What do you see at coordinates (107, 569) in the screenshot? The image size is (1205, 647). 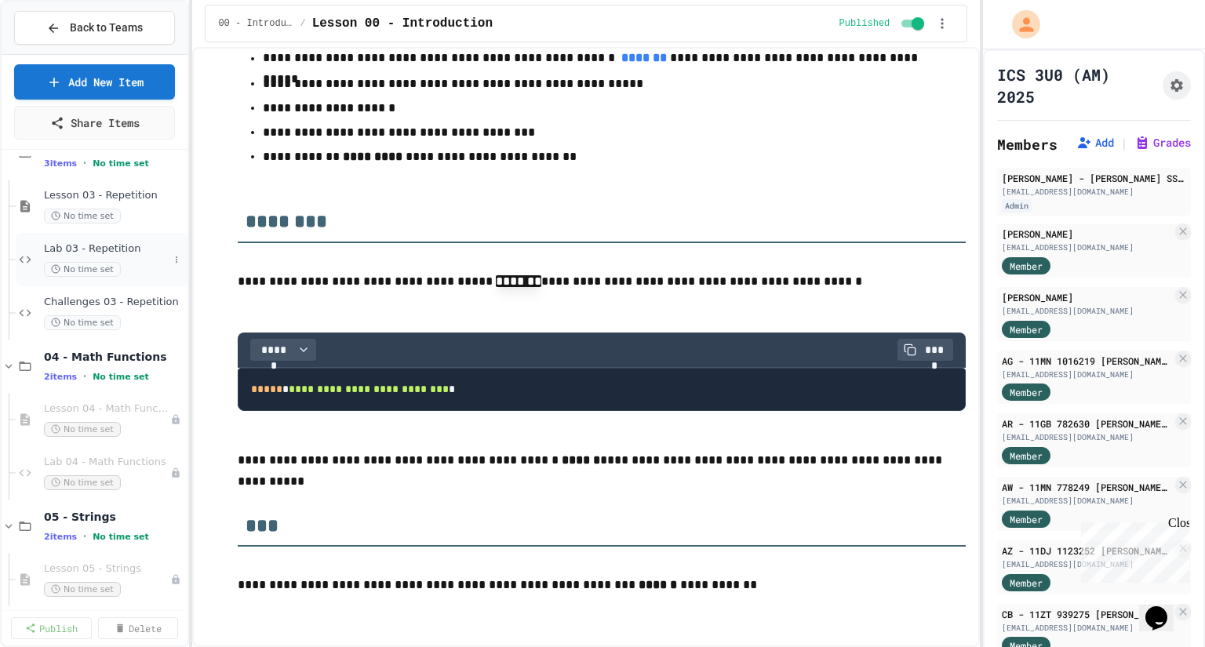 I see `span: Lesson 05 - Strings` at bounding box center [107, 569].